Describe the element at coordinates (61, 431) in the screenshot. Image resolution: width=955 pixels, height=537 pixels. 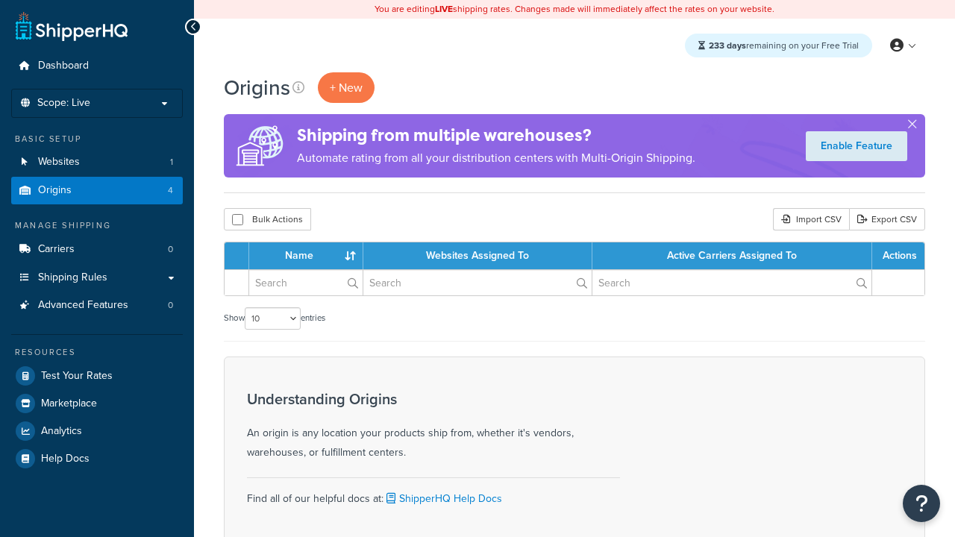
I see `span: Analytics` at that location.